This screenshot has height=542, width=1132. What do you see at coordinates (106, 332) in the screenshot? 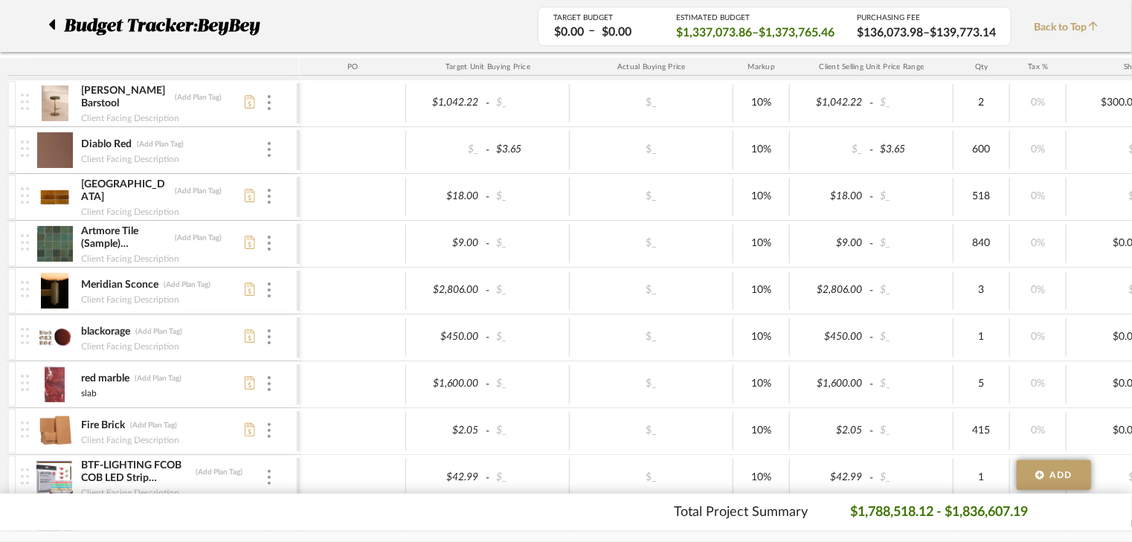
I see `div: blackorage` at bounding box center [106, 332].